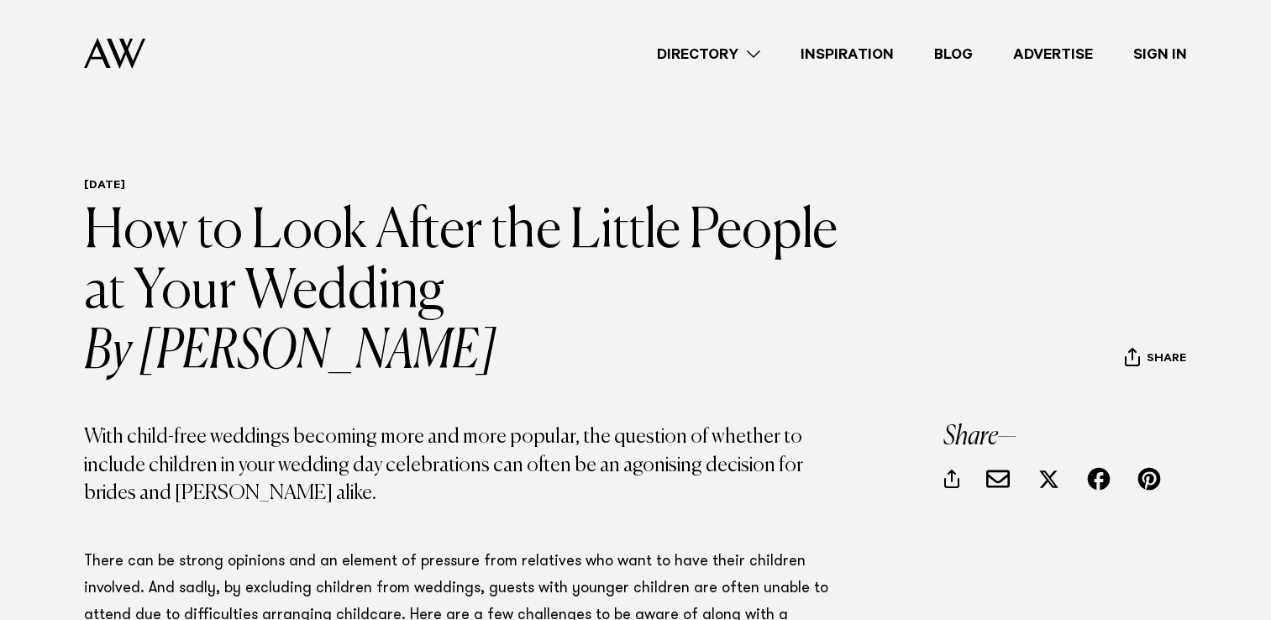 This screenshot has width=1271, height=620. What do you see at coordinates (1065, 437) in the screenshot?
I see `h3: Share` at bounding box center [1065, 437].